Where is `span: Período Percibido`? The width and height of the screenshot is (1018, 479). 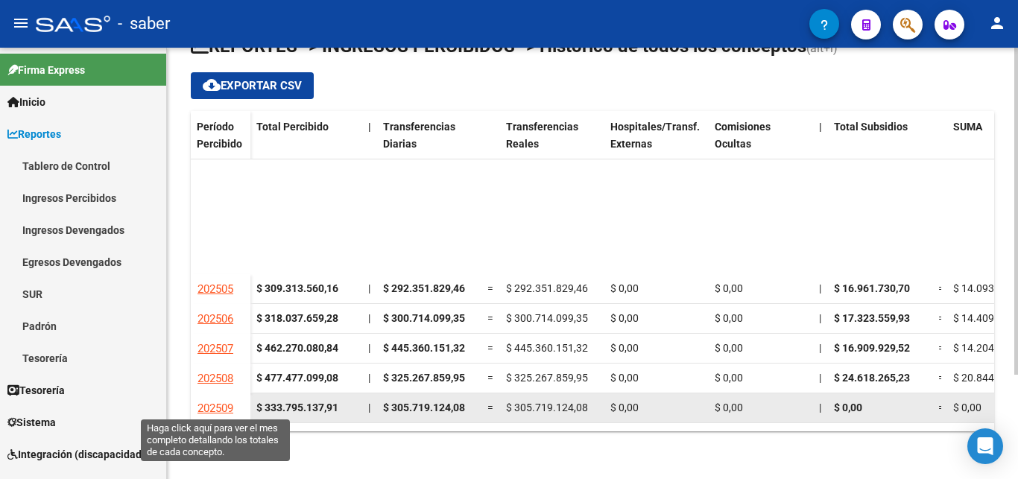 span: Período Percibido is located at coordinates (219, 135).